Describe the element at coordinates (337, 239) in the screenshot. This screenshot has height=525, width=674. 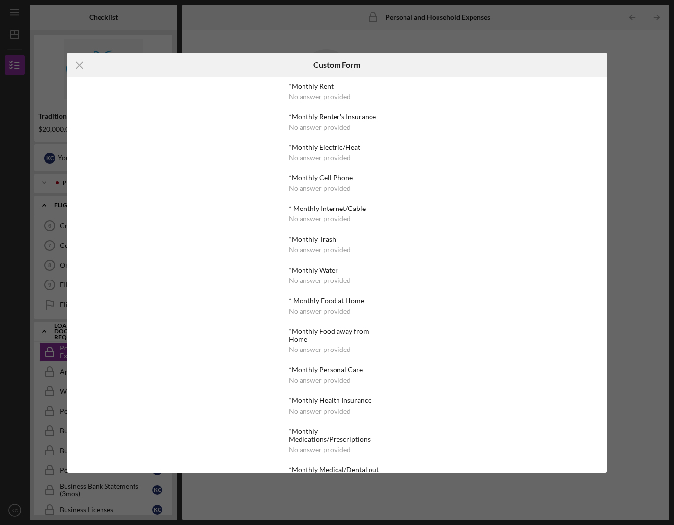
I see `div: *Monthly Trash` at that location.